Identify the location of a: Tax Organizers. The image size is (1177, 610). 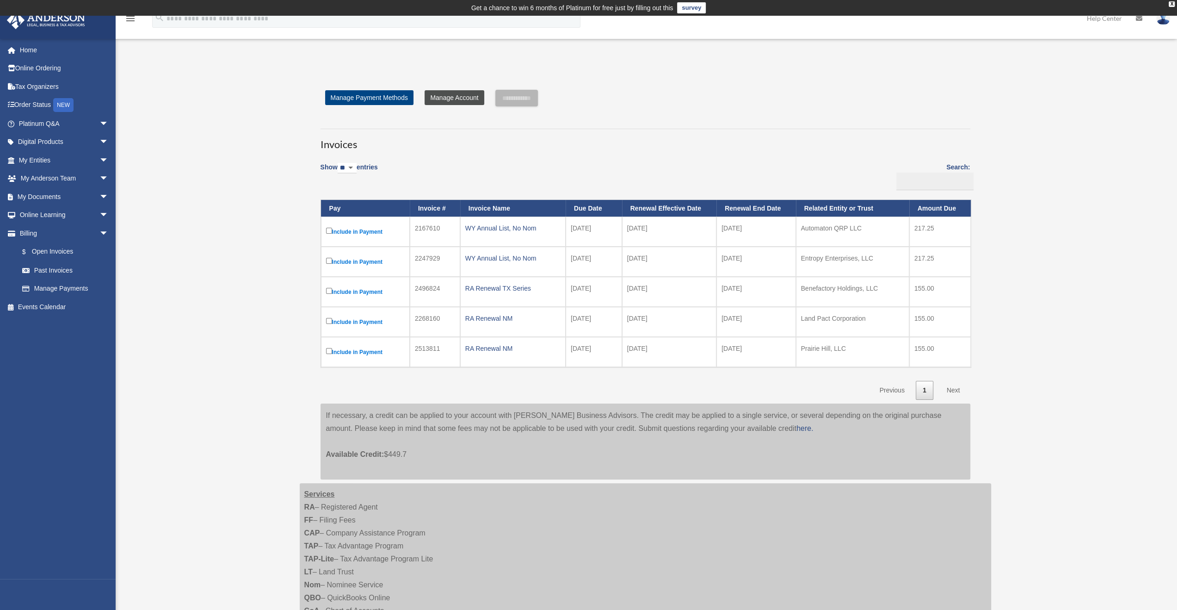
(64, 87).